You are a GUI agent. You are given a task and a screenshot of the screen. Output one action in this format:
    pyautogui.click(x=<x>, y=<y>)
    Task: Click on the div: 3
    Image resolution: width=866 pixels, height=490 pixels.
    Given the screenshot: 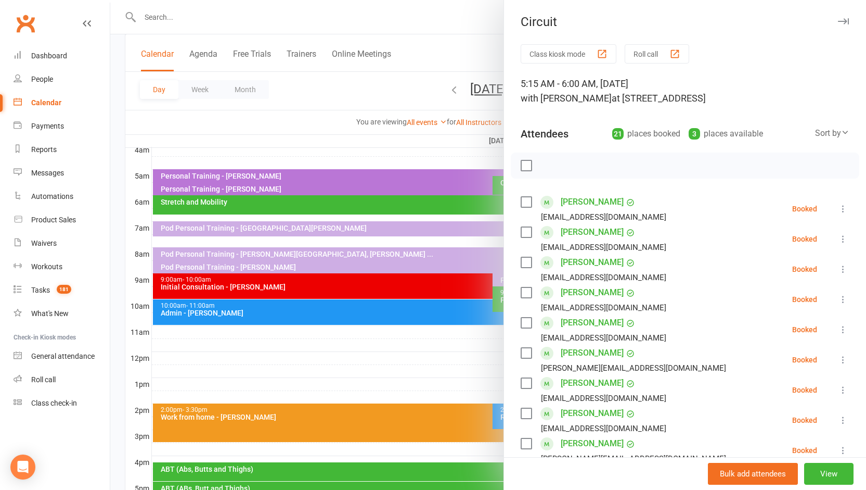 What is the action you would take?
    pyautogui.click(x=695, y=134)
    